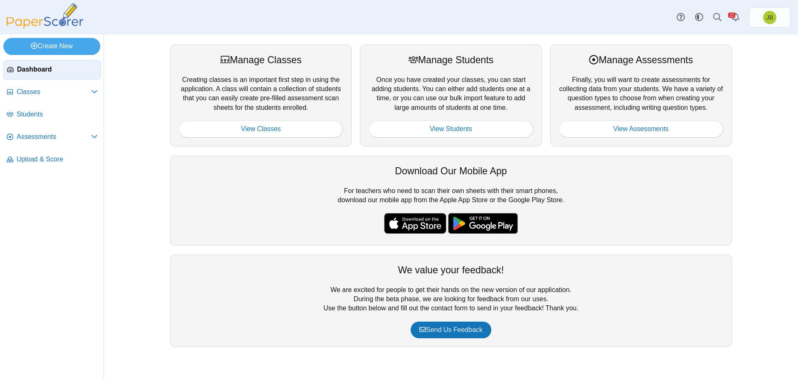 This screenshot has height=379, width=798. What do you see at coordinates (52, 160) in the screenshot?
I see `a: Upload & Score` at bounding box center [52, 160].